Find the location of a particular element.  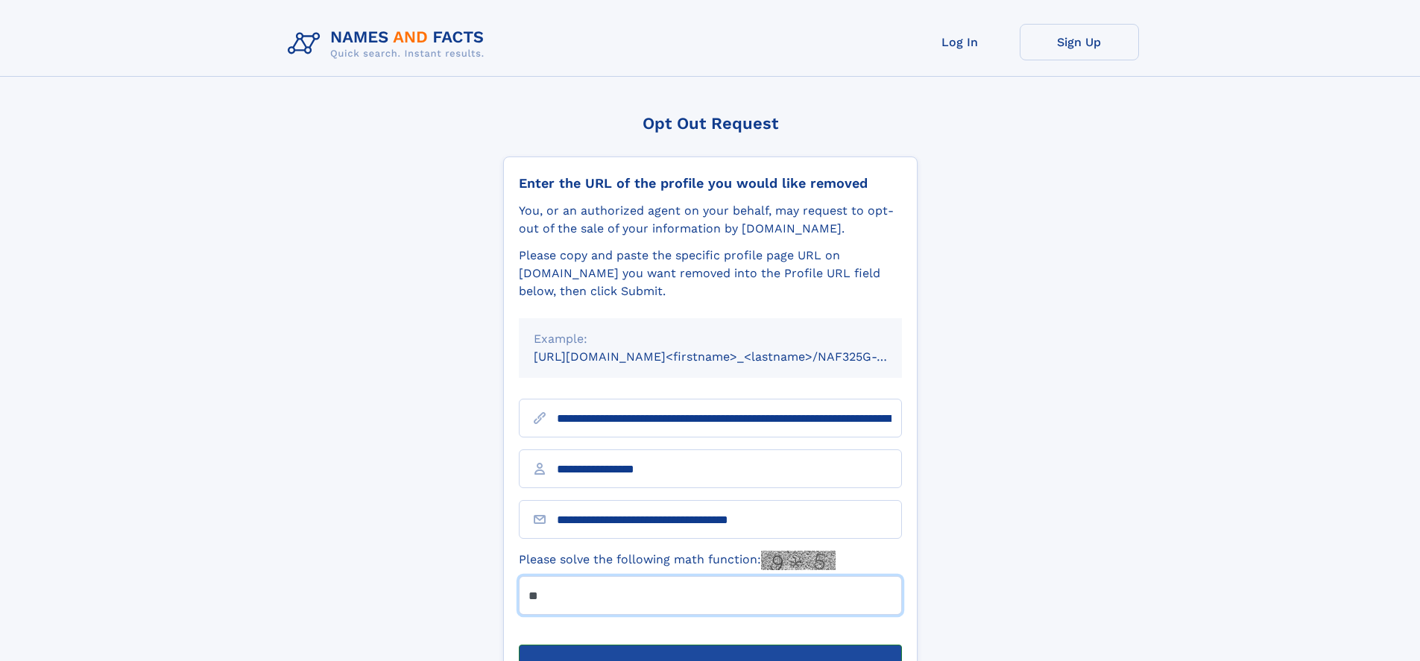

div: Opt Out Request is located at coordinates (710, 123).